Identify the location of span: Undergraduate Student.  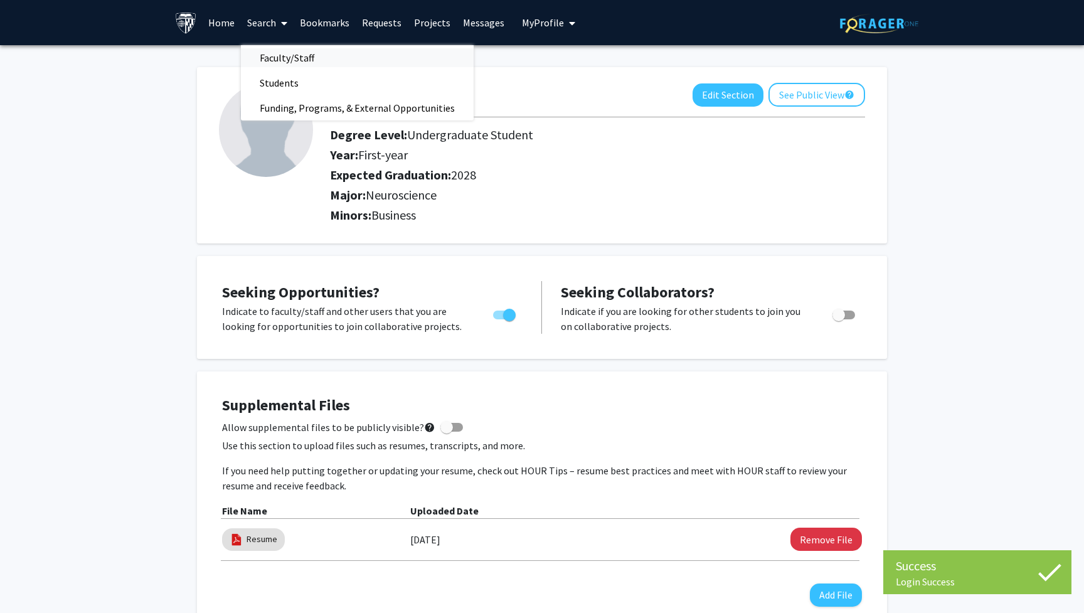
(470, 134).